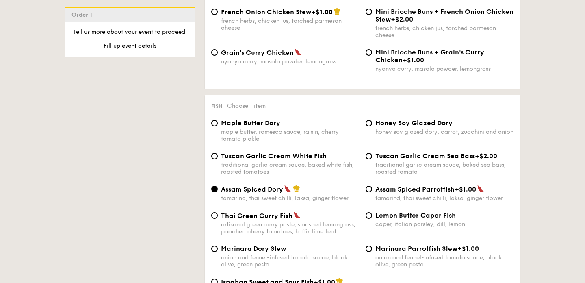  I want to click on input: Lemon Butter Caper Fishcaper, italian parsley, dill, lemon, so click(369, 215).